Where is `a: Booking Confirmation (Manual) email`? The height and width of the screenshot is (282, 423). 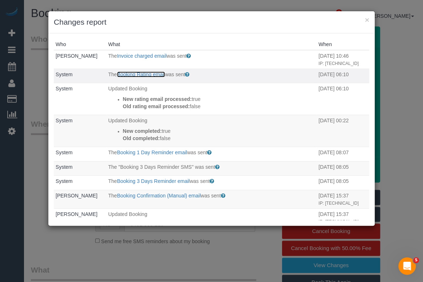 a: Booking Confirmation (Manual) email is located at coordinates (159, 196).